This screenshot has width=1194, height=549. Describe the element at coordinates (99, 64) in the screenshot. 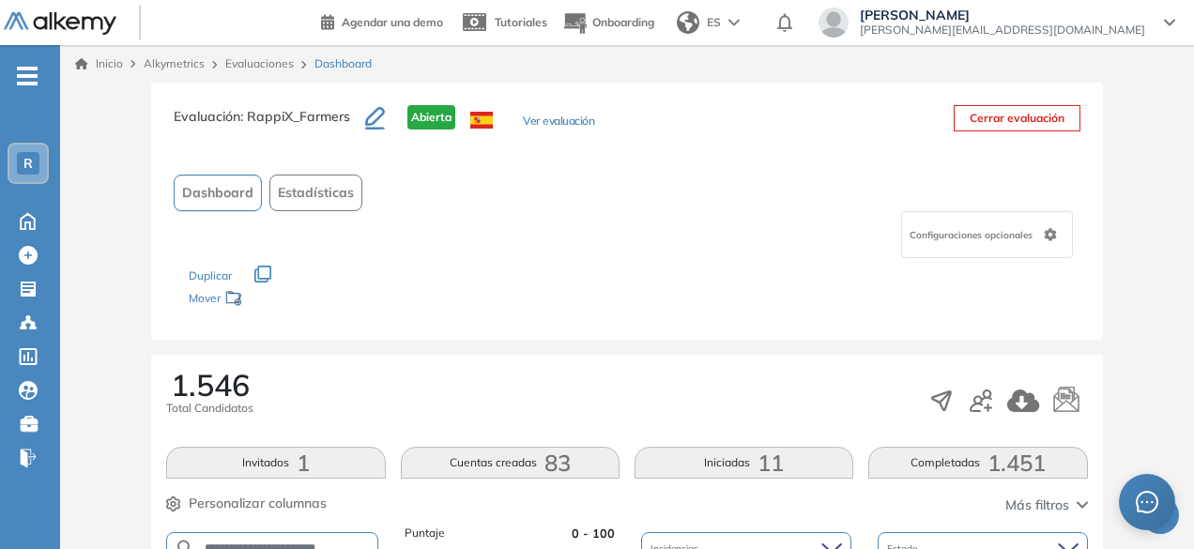

I see `a: Inicio` at that location.